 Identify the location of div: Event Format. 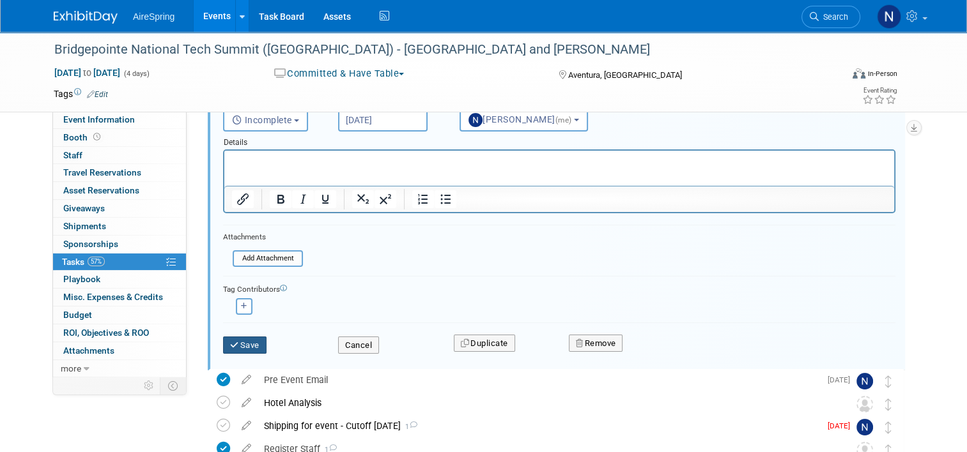
(834, 76).